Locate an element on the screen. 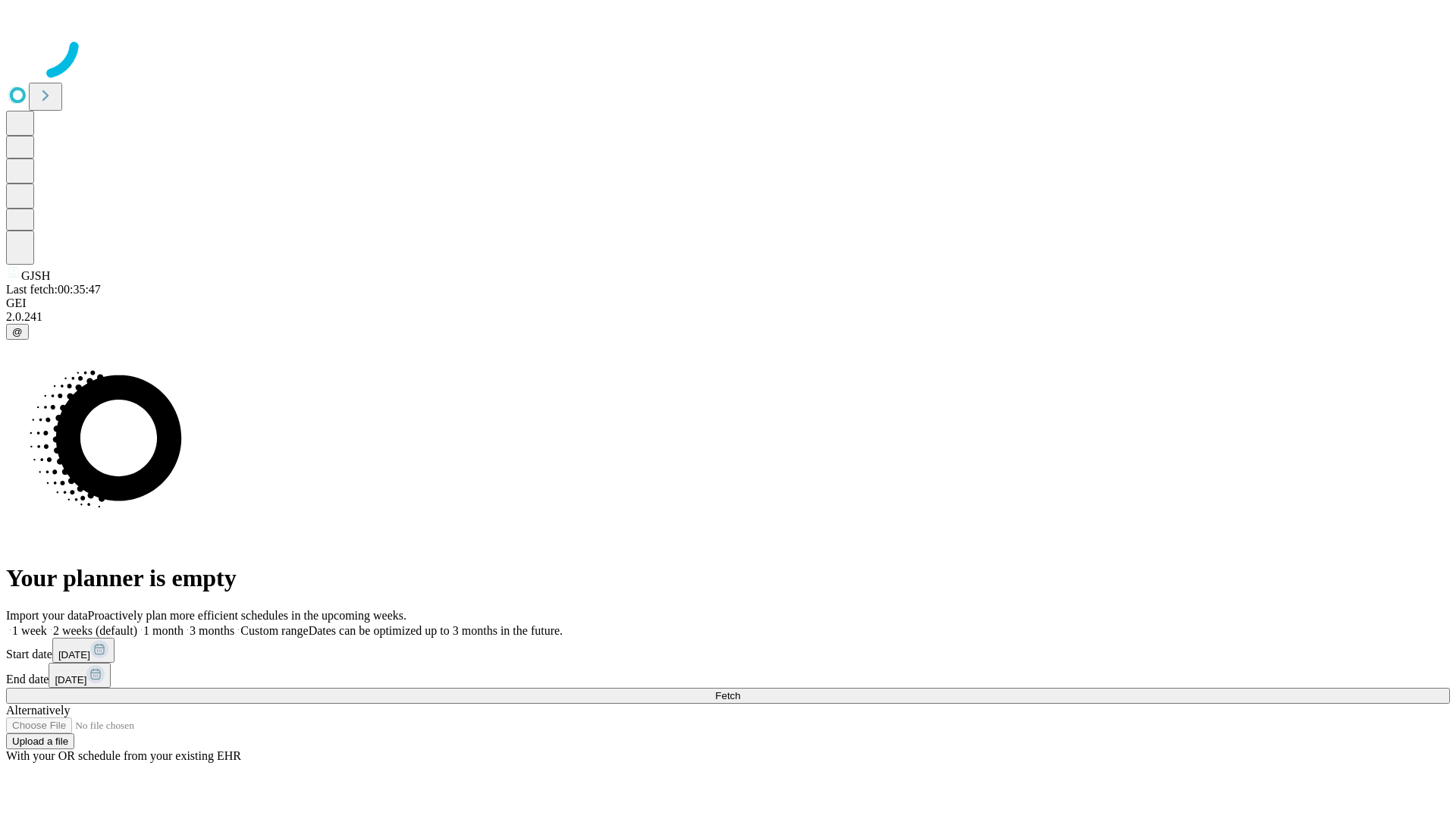 This screenshot has height=819, width=1456. span: Dates can be optimized up to 3 months in the future. is located at coordinates (435, 630).